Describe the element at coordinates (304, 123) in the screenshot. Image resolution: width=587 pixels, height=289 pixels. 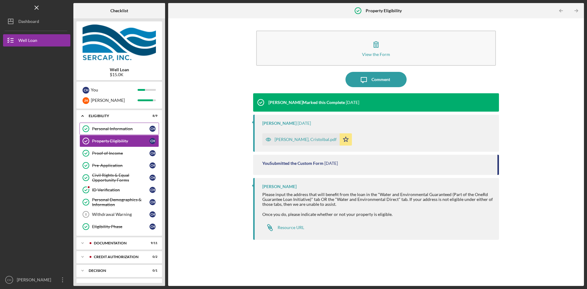
I see `time: 2025-01-29 20:47` at that location.